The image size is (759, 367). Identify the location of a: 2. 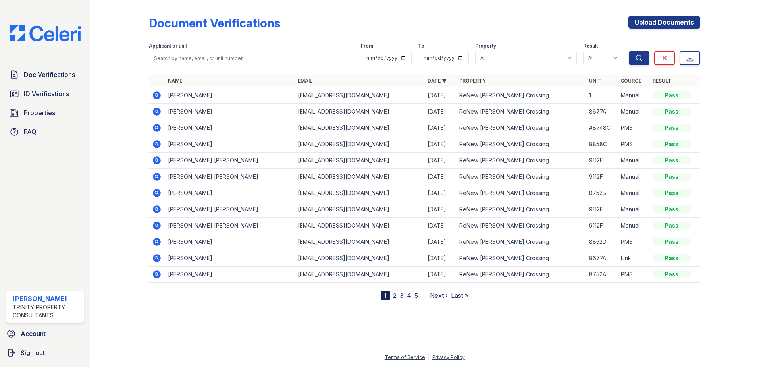
(394, 295).